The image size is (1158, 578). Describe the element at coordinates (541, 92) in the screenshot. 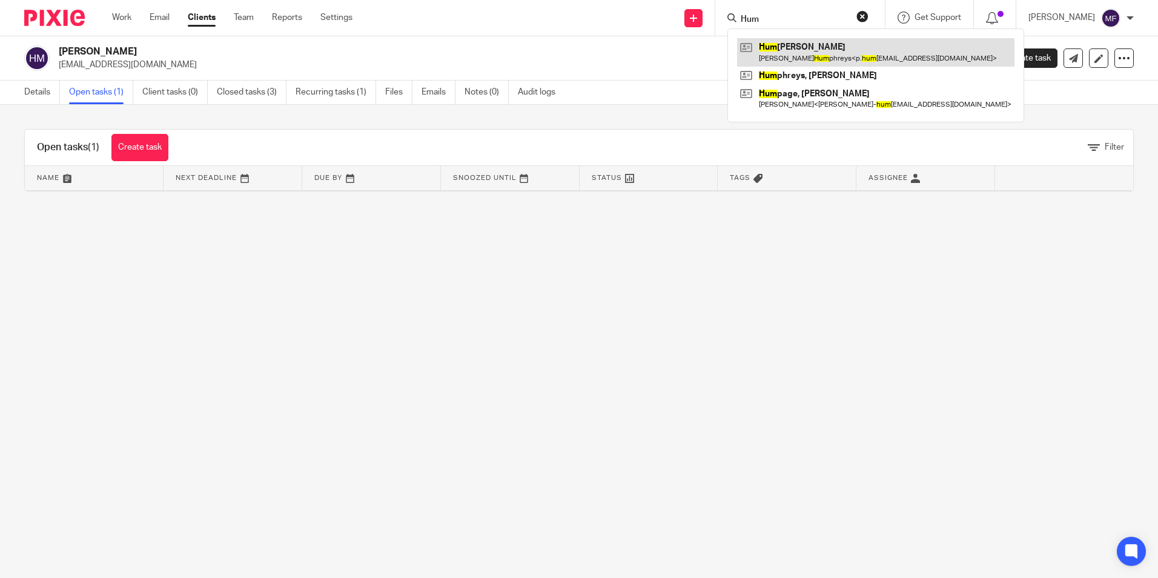

I see `a: Audit logs` at that location.